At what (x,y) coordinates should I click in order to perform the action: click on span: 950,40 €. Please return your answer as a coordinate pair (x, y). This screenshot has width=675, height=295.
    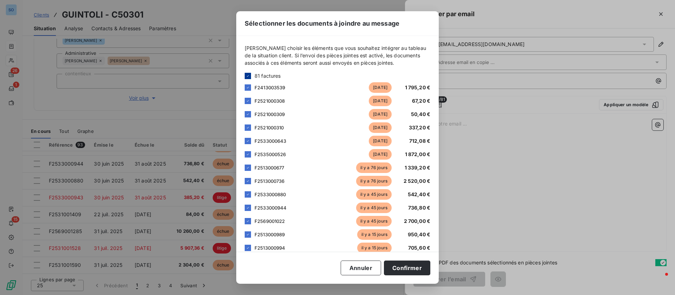
    Looking at the image, I should click on (419, 234).